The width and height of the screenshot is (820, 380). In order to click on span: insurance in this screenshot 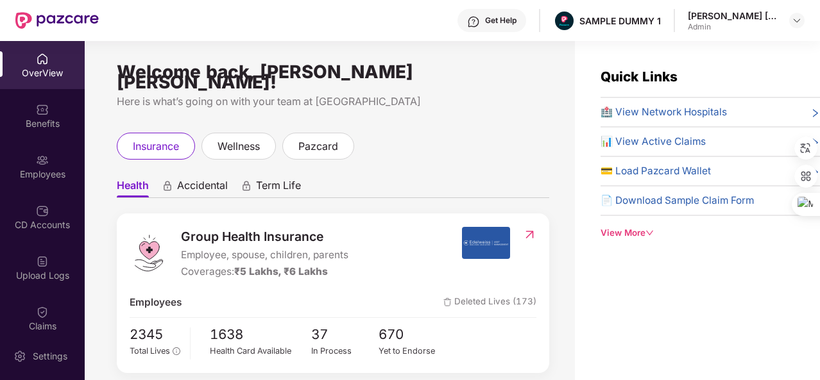, I will do `click(156, 146)`.